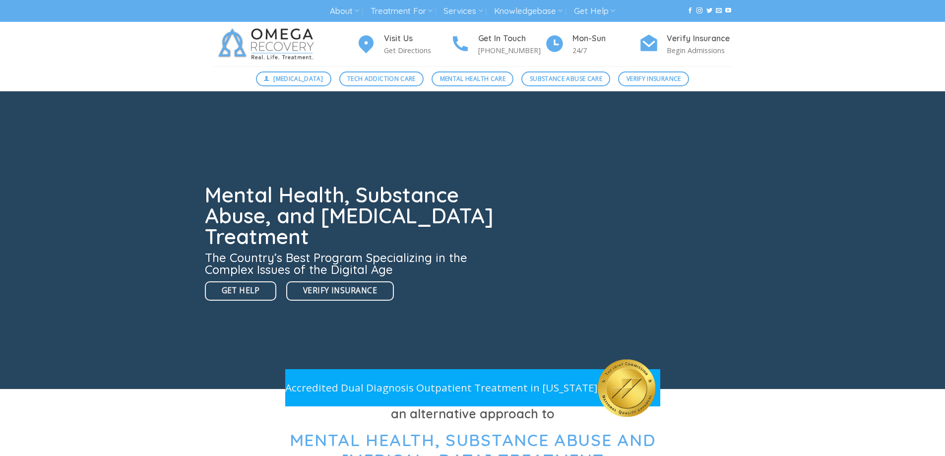 This screenshot has width=945, height=456. Describe the element at coordinates (401, 11) in the screenshot. I see `a: Treatment For` at that location.